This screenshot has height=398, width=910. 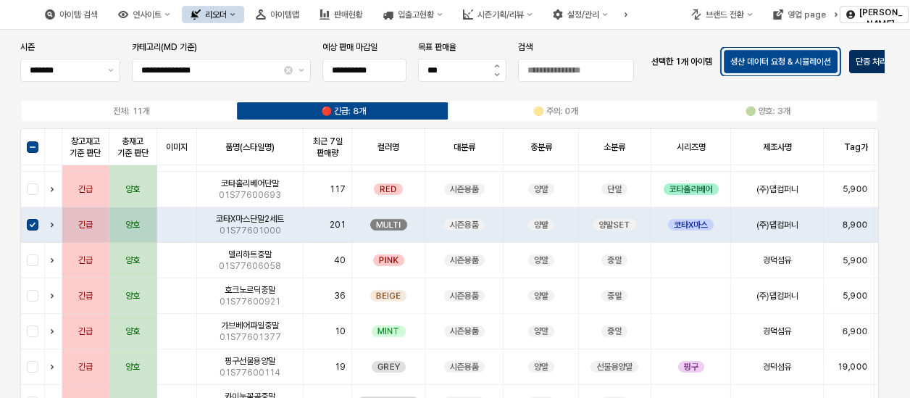 I want to click on p: 생산 데이터 요청 & 시뮬레이션, so click(x=780, y=62).